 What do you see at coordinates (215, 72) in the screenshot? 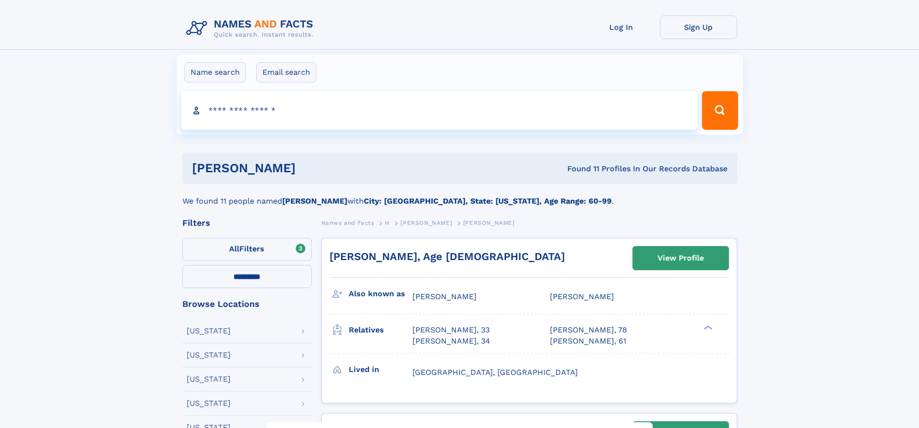
I see `label: Name search` at bounding box center [215, 72].